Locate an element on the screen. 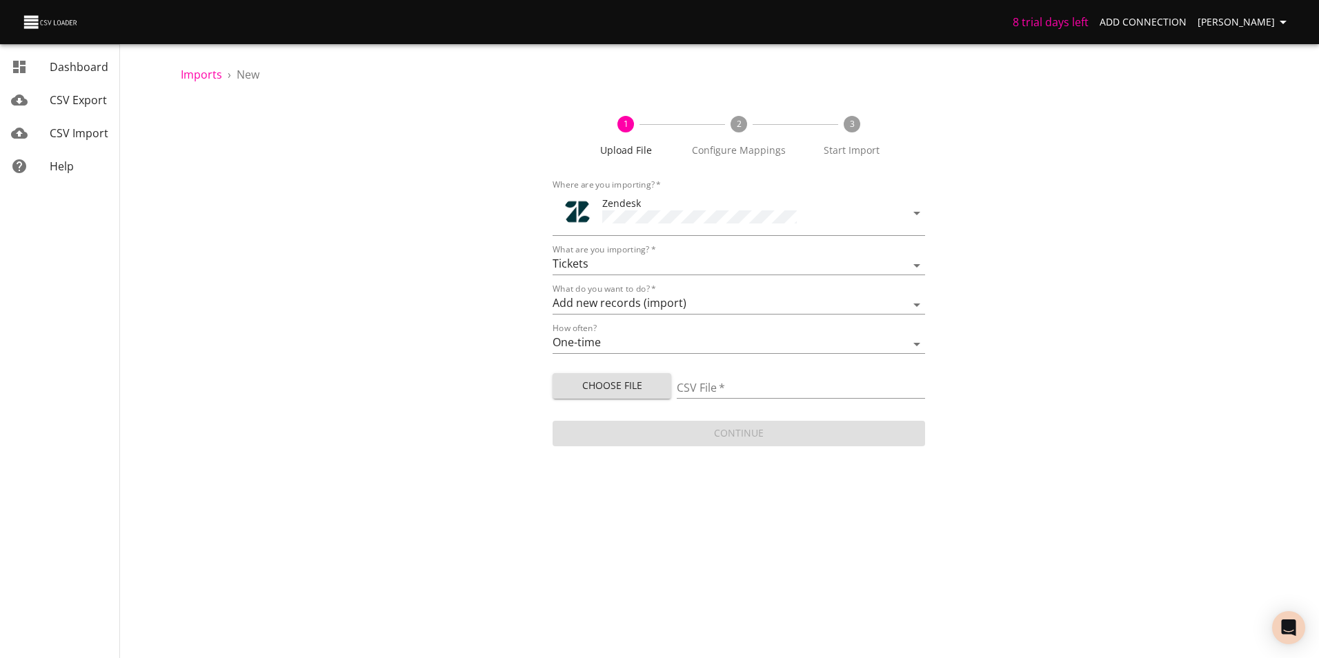 The height and width of the screenshot is (658, 1319). span: CSV Import is located at coordinates (79, 133).